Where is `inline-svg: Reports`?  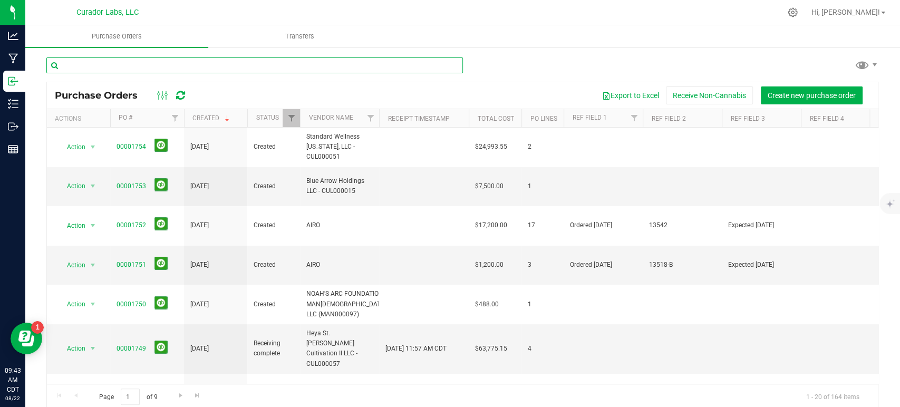
inline-svg: Reports is located at coordinates (13, 149).